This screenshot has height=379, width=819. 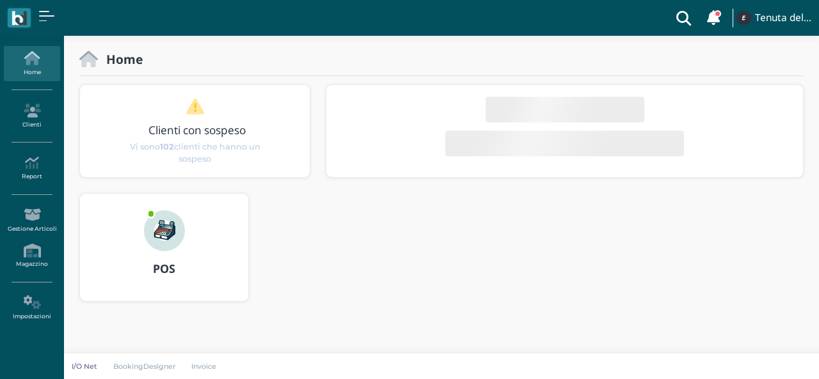 I want to click on a: Magazzino, so click(x=31, y=256).